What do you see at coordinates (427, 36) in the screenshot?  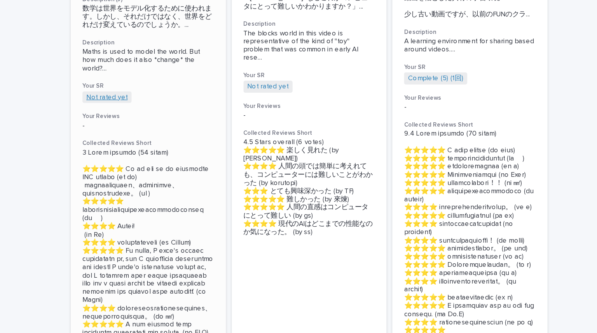 I see `div: A learning environment for sharing based around videos. The video is a little old, and you can se...` at bounding box center [427, 36].